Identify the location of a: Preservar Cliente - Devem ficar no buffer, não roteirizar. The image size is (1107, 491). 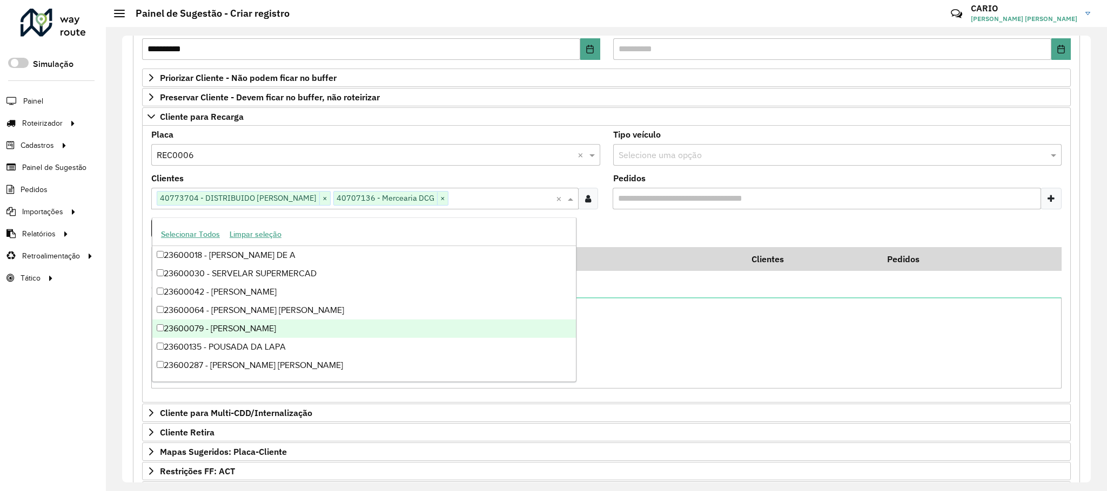
(606, 97).